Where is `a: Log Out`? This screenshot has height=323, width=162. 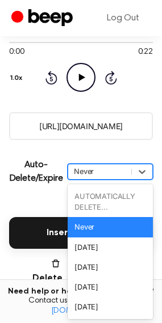 a: Log Out is located at coordinates (123, 18).